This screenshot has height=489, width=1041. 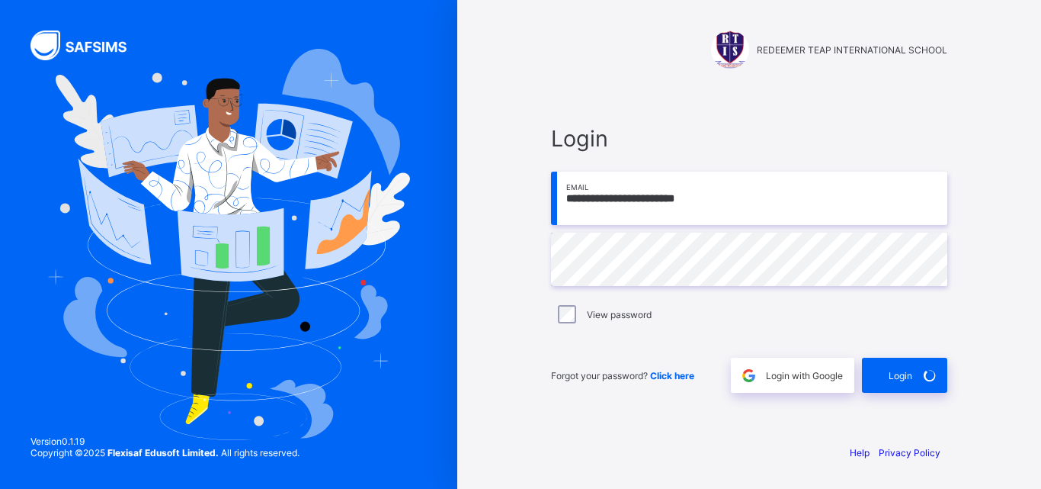 I want to click on span: REDEEMER TEAP INTERNATIONAL SCHOOL, so click(x=852, y=50).